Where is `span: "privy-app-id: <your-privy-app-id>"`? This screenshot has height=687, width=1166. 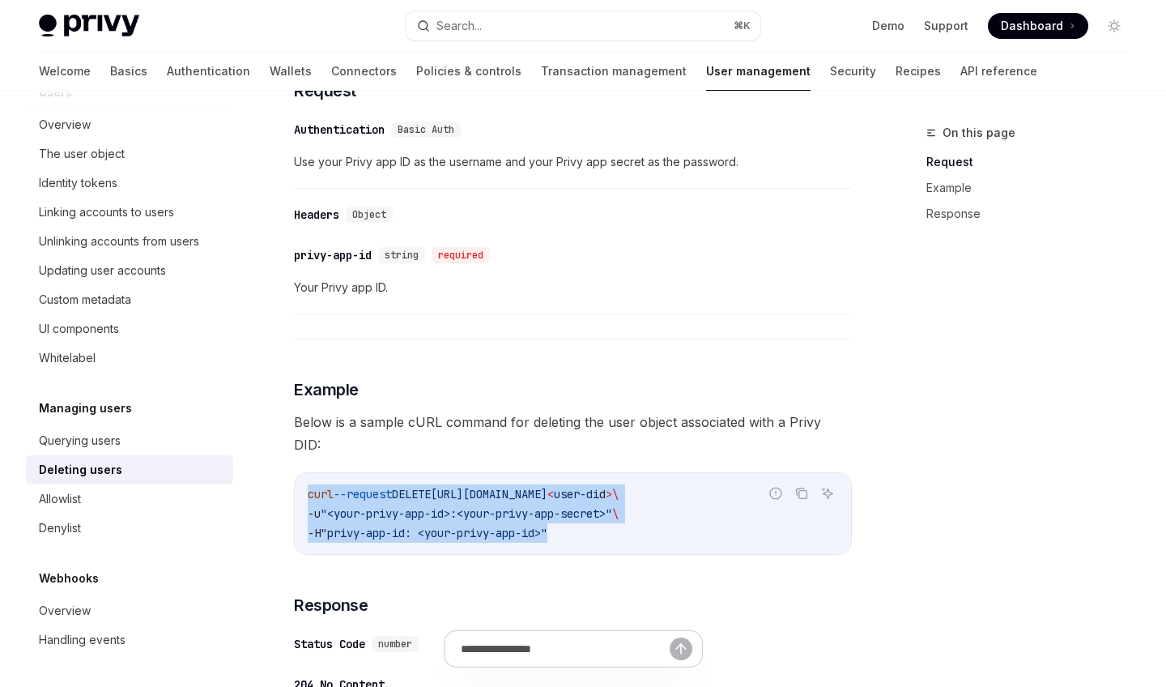
span: "privy-app-id: <your-privy-app-id>" is located at coordinates (434, 533).